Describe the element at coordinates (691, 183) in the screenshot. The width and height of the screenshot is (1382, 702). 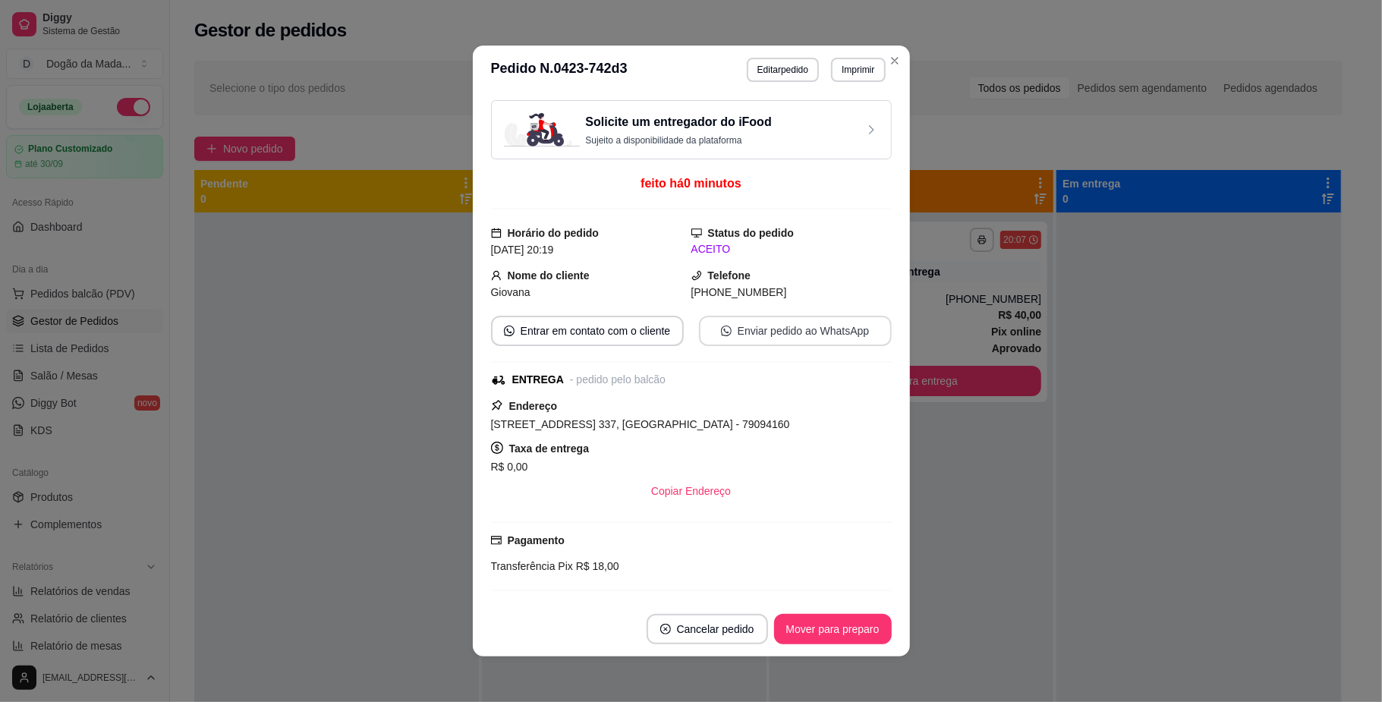
I see `span: feito há 0 minutos` at that location.